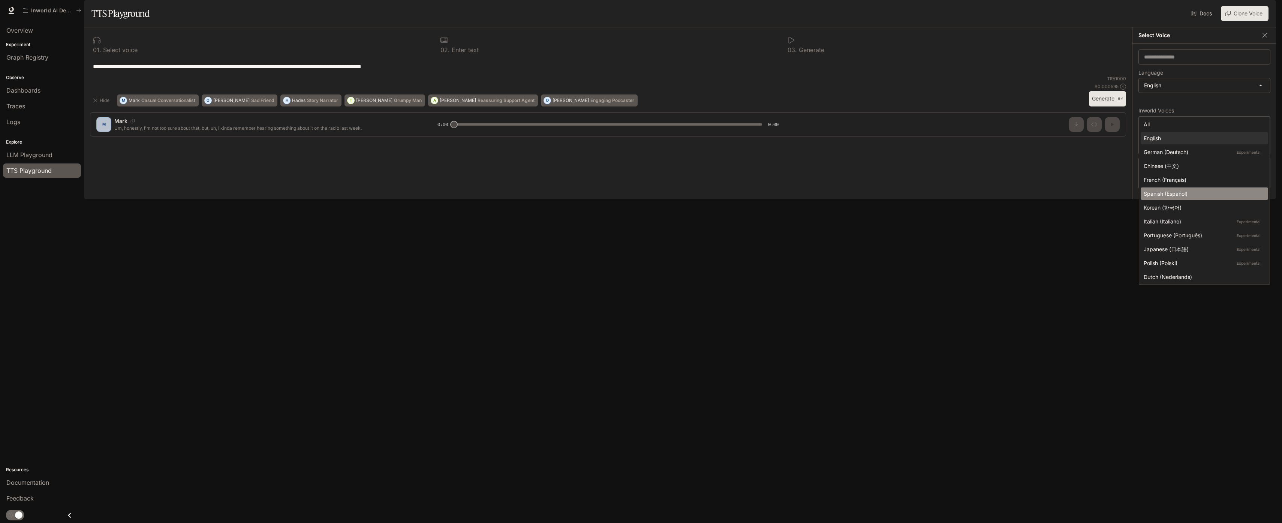  What do you see at coordinates (1203, 263) in the screenshot?
I see `div: Polish (Polski)` at bounding box center [1203, 263].